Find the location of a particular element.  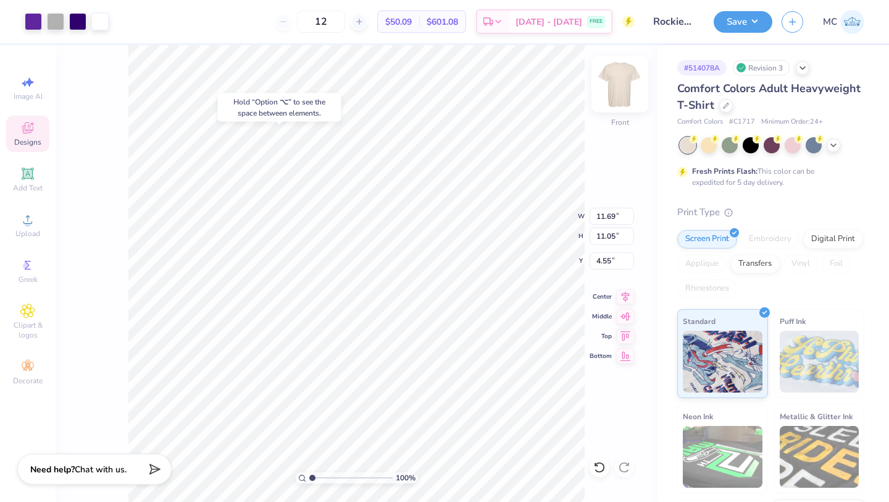

div: Applique is located at coordinates (702, 264).